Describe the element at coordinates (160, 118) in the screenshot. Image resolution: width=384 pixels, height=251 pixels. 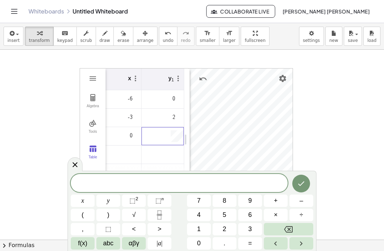
I see `div: 2` at that location.